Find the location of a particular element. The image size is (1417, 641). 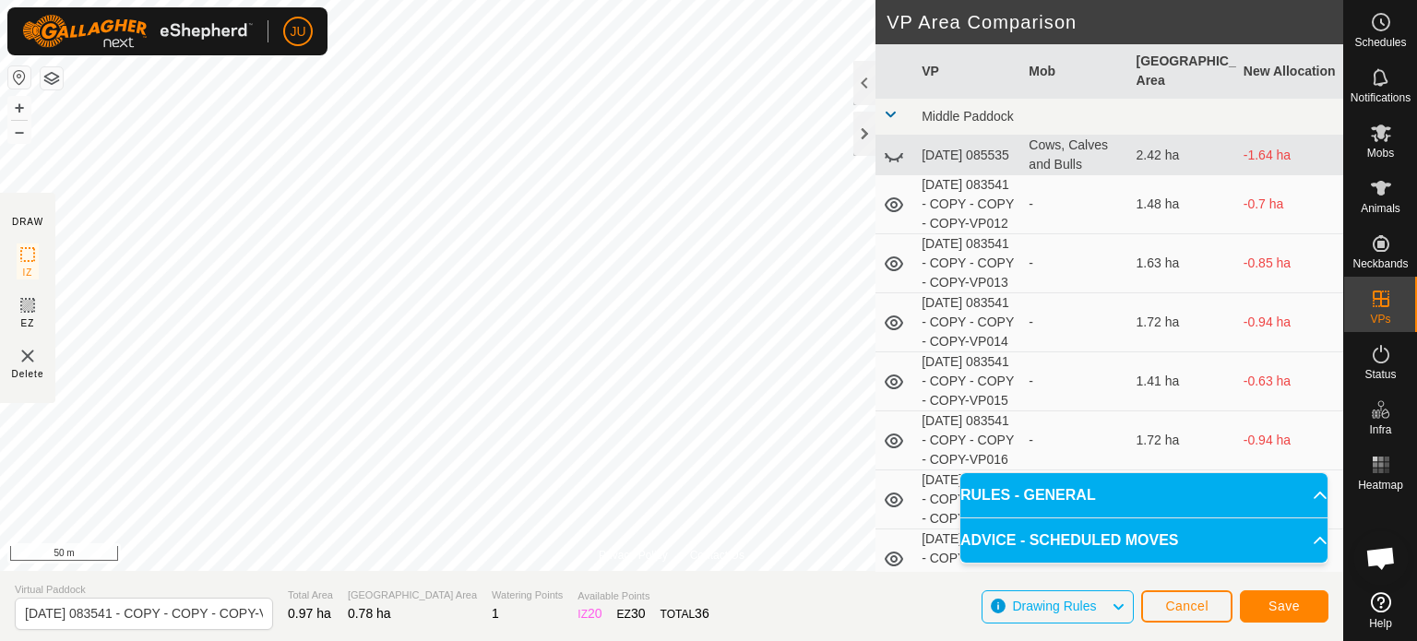

span: EZ is located at coordinates (28, 323).